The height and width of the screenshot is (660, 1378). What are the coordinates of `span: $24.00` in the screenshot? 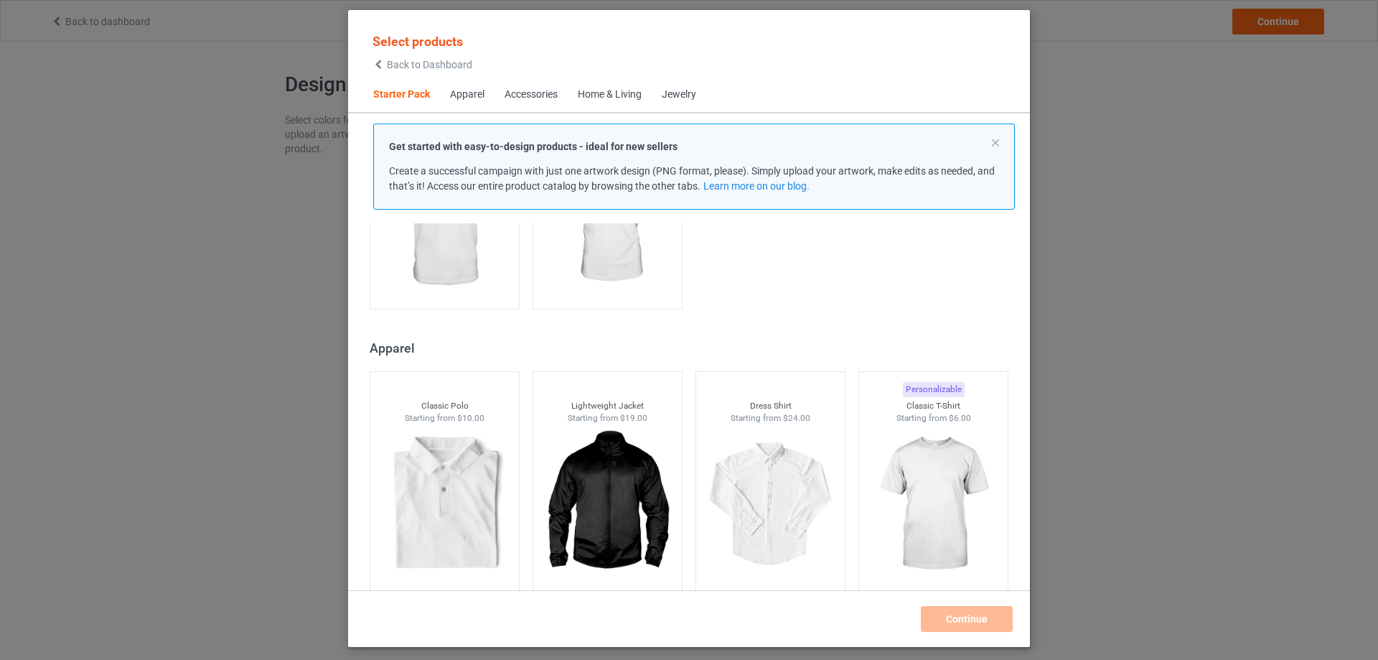 It's located at (797, 418).